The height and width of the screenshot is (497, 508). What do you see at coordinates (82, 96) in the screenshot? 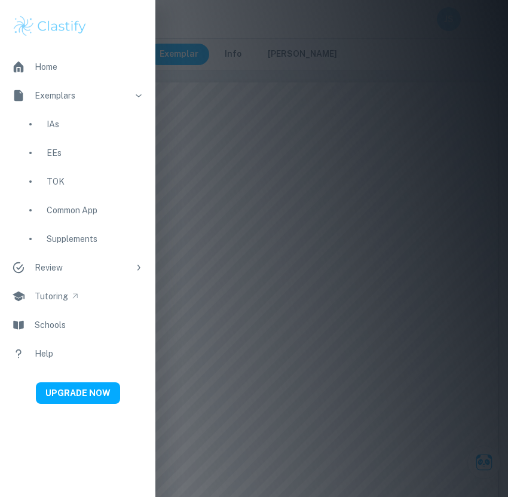
I see `div: Exemplars` at bounding box center [82, 96].